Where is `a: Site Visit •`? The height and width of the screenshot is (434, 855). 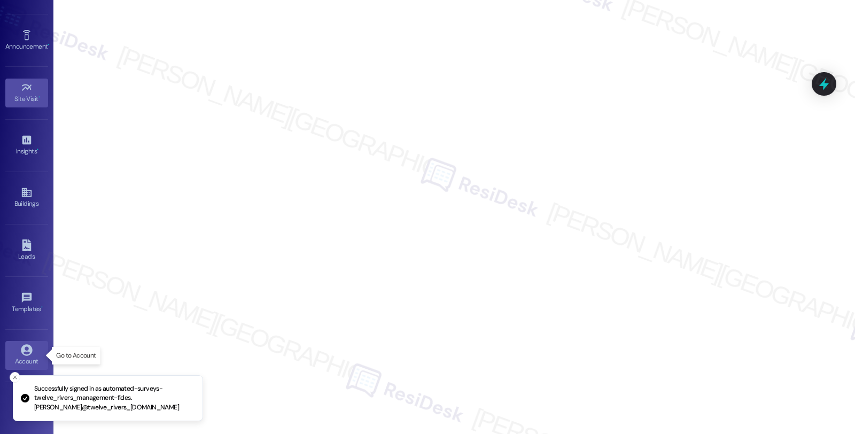 a: Site Visit • is located at coordinates (27, 93).